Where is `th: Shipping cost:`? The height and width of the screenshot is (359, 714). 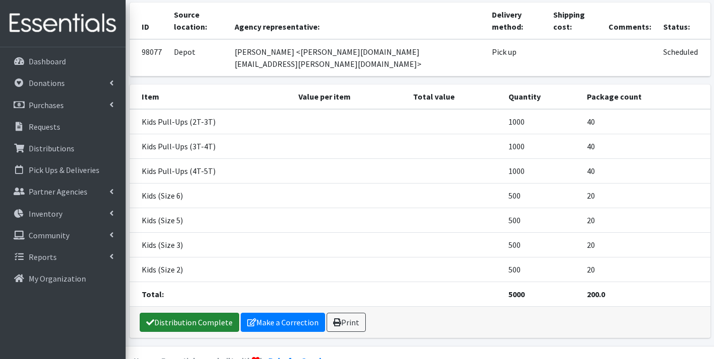 th: Shipping cost: is located at coordinates (575, 21).